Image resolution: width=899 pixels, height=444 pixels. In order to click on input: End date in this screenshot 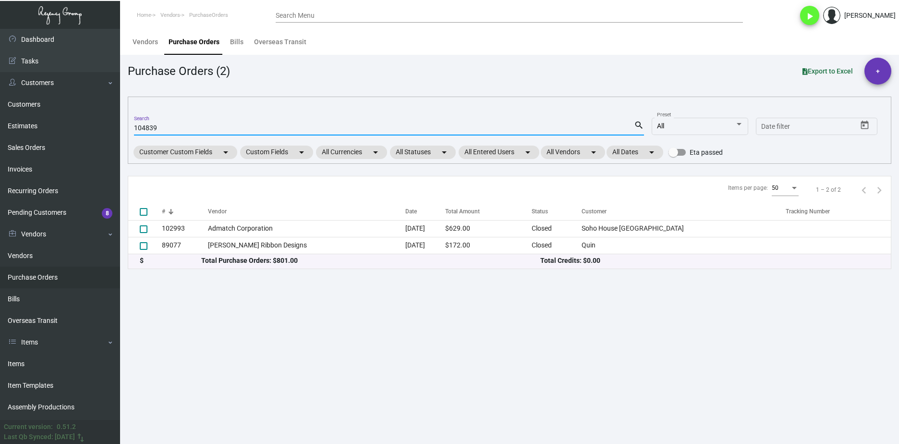, I will do `click(822, 127)`.